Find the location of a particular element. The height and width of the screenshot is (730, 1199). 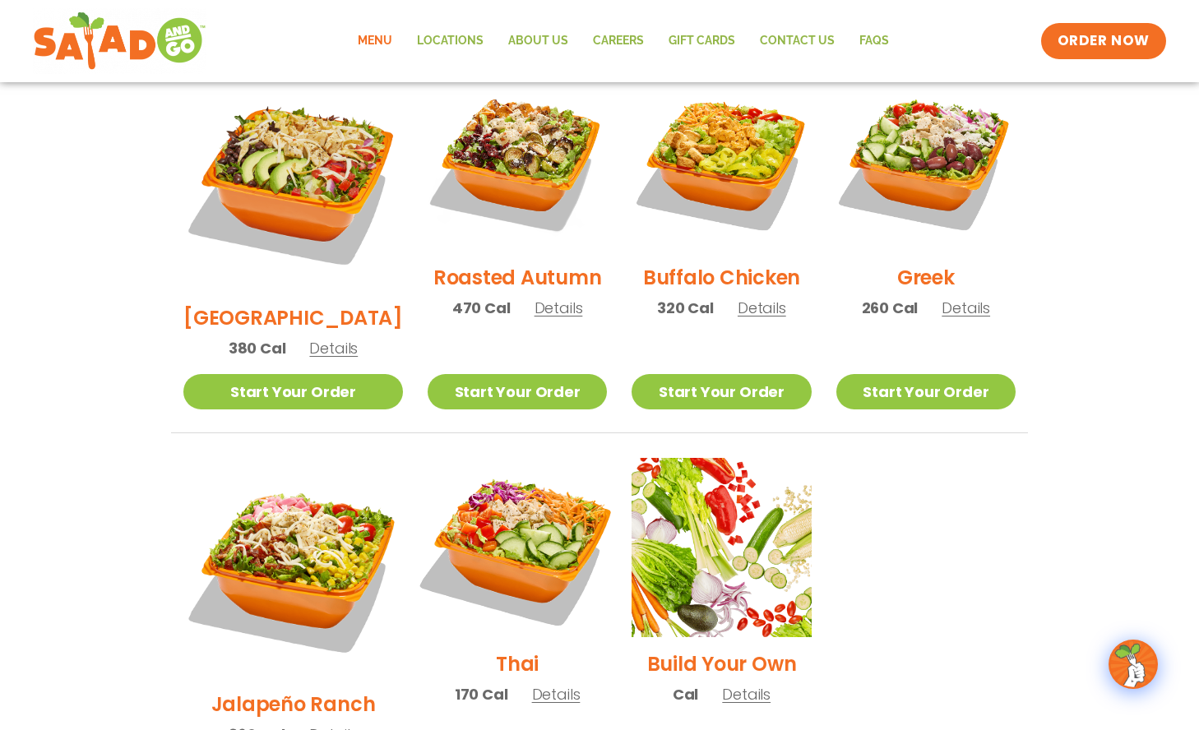

span: 320 Cal is located at coordinates (685, 307).